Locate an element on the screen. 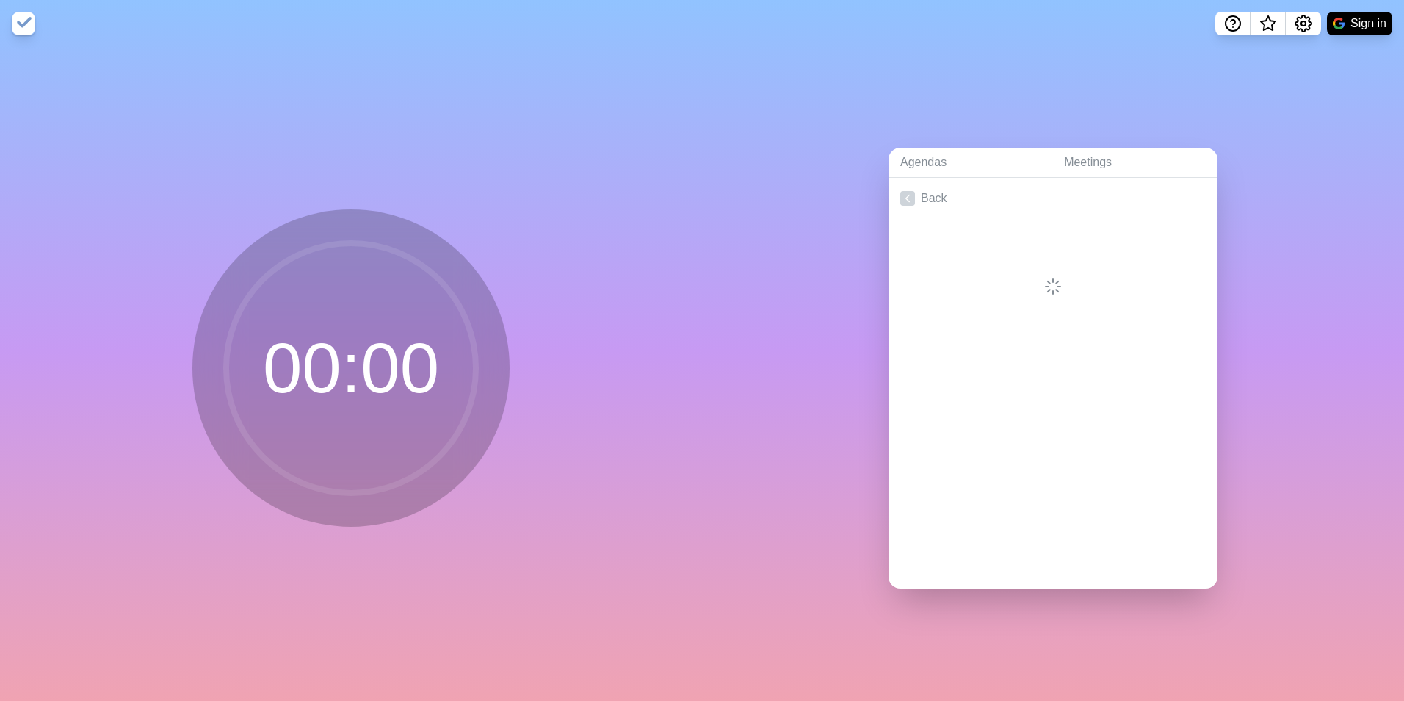  button: Help is located at coordinates (1233, 24).